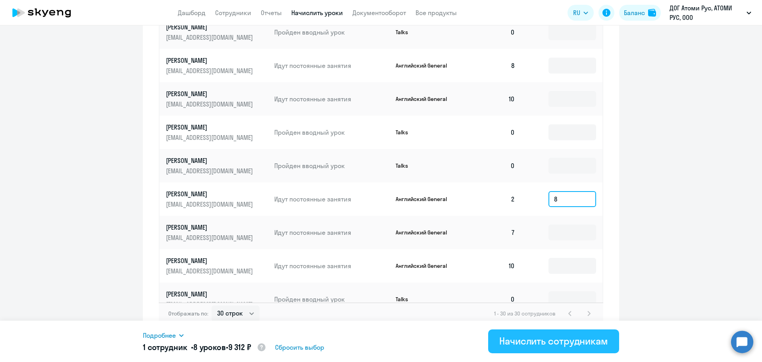 The image size is (762, 362). What do you see at coordinates (634, 13) in the screenshot?
I see `div: Баланс` at bounding box center [634, 13].